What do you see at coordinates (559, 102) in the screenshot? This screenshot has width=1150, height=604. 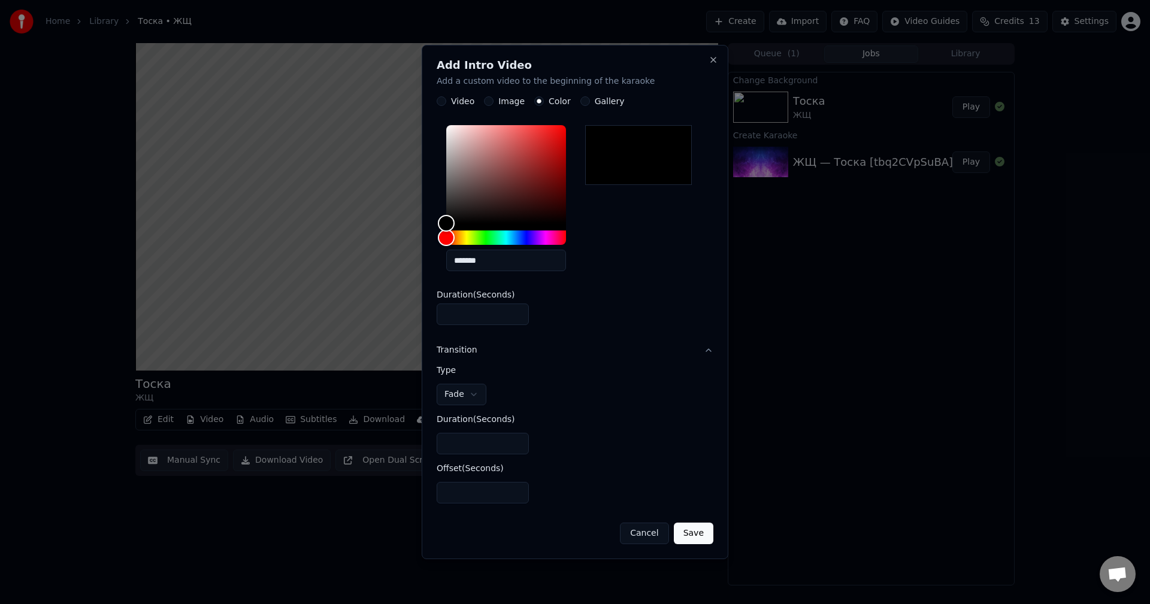 I see `label: Color` at bounding box center [559, 102].